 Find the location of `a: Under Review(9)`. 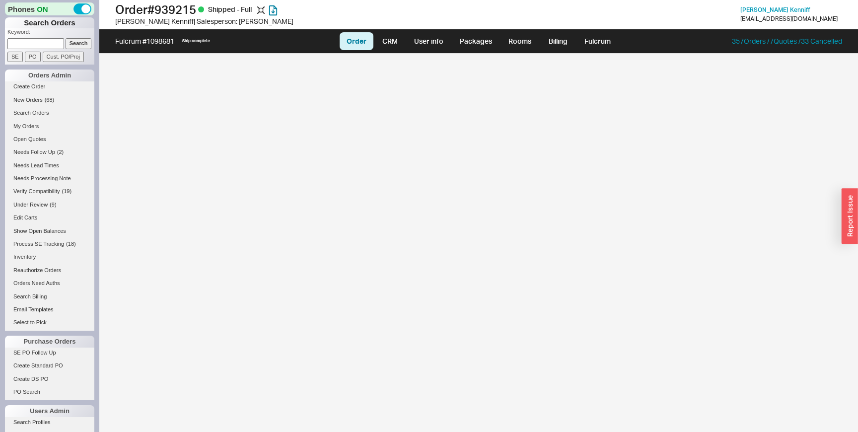

a: Under Review(9) is located at coordinates (50, 205).